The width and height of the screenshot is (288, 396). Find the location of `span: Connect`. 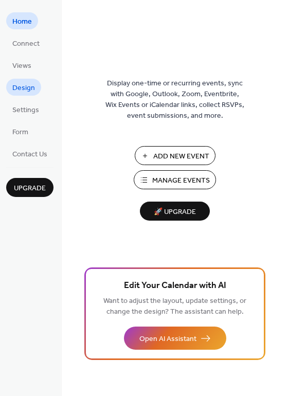

span: Connect is located at coordinates (26, 44).